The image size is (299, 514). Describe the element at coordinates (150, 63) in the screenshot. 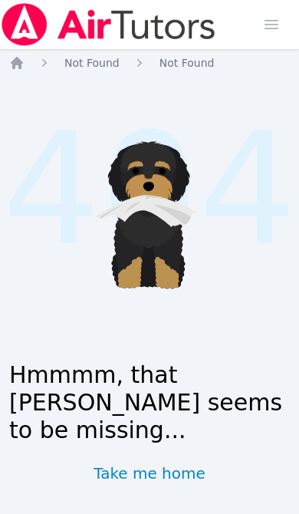

I see `nav: Breadcrumb` at that location.